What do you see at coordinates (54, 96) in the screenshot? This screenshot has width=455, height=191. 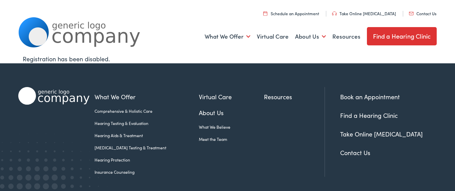 I see `img: Alpaca Audiology` at bounding box center [54, 96].